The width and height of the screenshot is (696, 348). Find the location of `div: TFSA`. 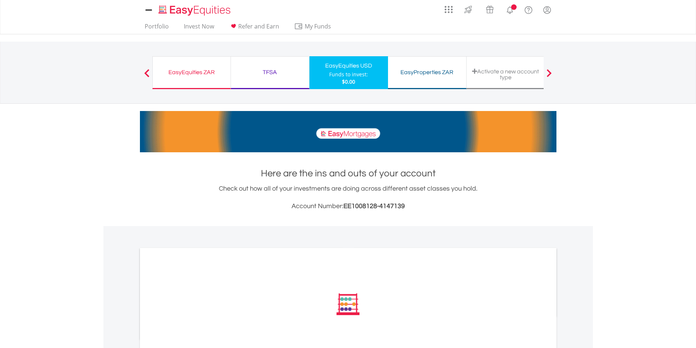

div: TFSA is located at coordinates (270, 72).